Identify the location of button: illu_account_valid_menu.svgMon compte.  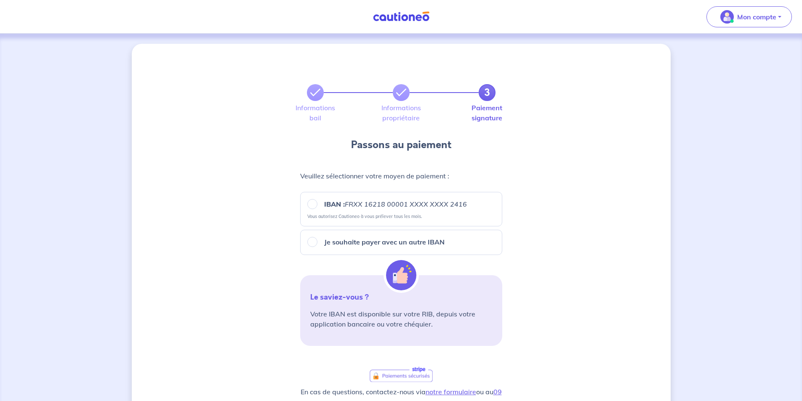
(749, 17).